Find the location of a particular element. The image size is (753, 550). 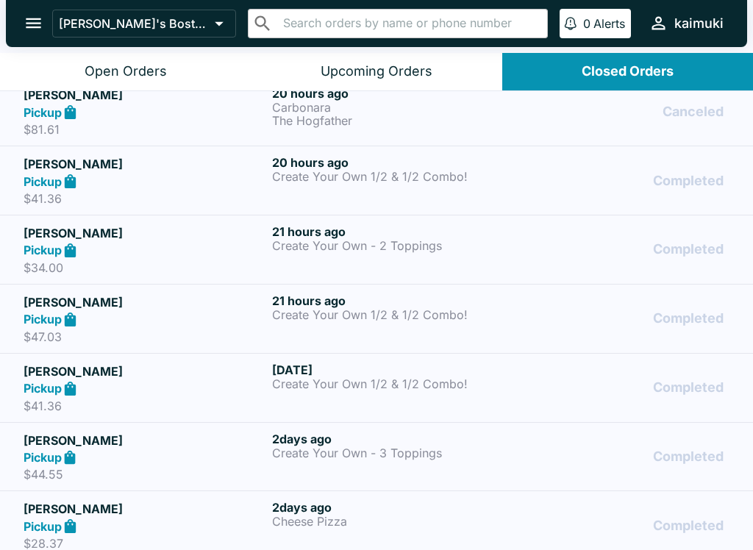

p: 0 is located at coordinates (587, 24).